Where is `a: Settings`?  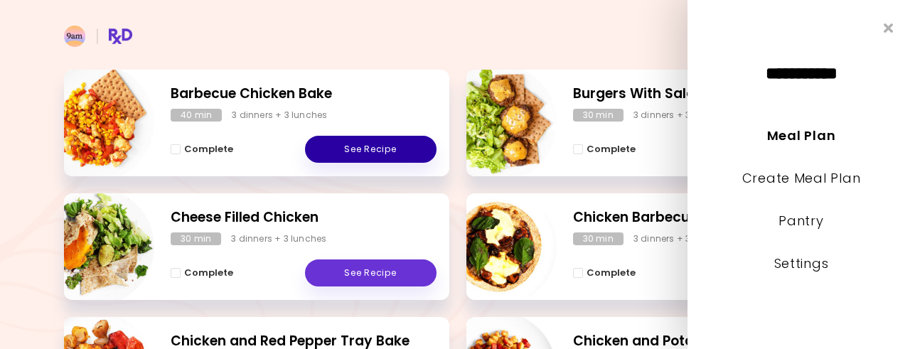 a: Settings is located at coordinates (801, 263).